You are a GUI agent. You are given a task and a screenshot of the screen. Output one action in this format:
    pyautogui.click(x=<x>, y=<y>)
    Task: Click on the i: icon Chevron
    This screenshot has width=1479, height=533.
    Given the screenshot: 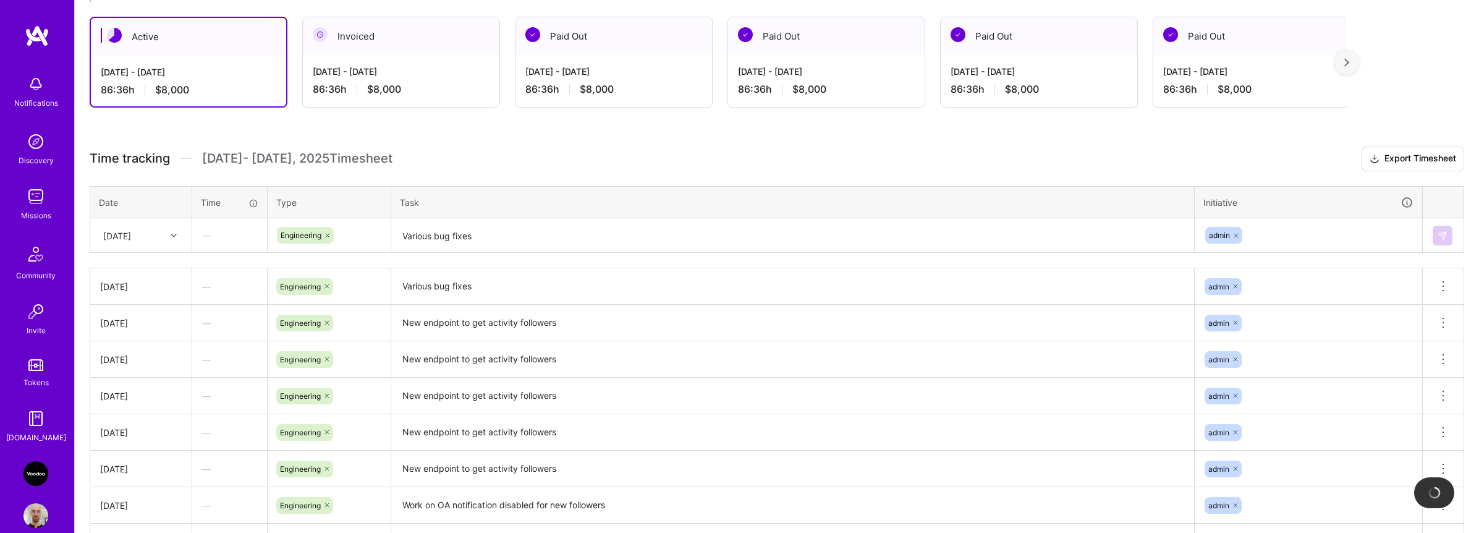 What is the action you would take?
    pyautogui.click(x=174, y=235)
    